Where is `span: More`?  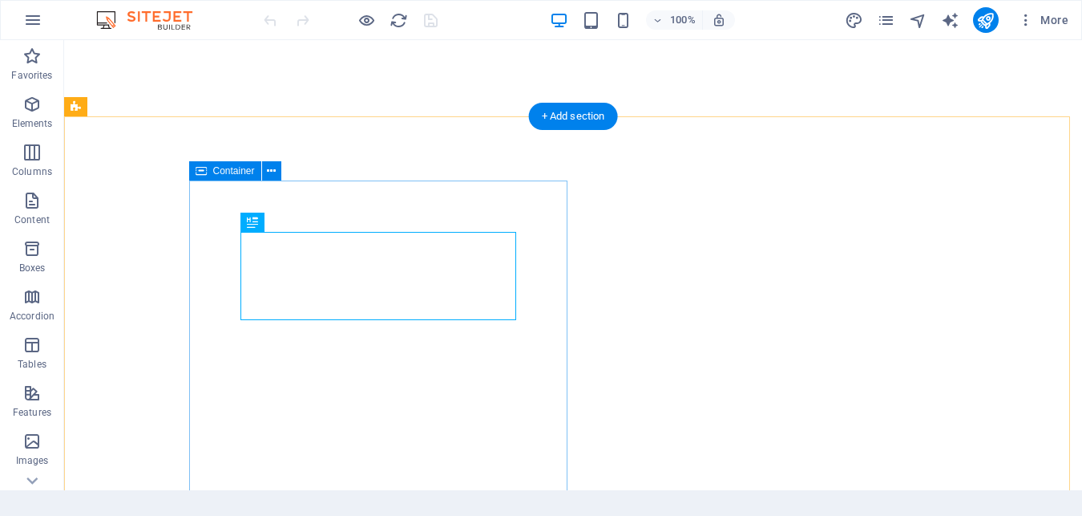
span: More is located at coordinates (1043, 20).